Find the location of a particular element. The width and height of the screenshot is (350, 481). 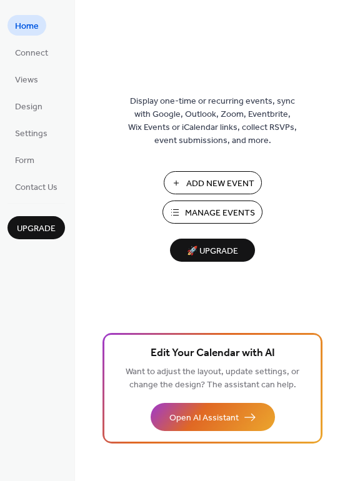

a: Views is located at coordinates (26, 79).